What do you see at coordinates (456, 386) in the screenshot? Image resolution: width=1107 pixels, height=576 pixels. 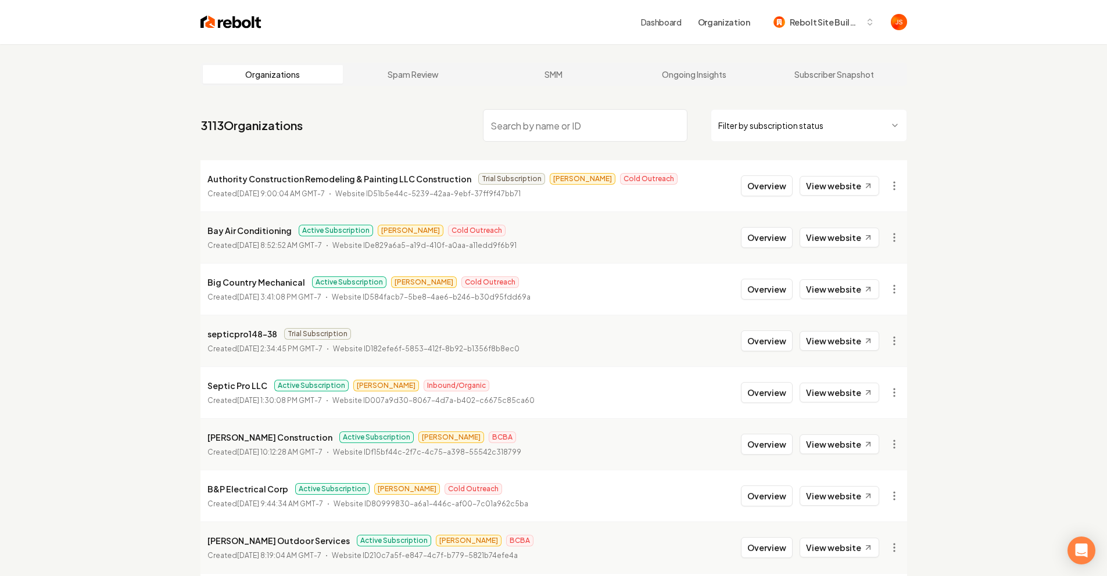 I see `span: Inbound/Organic` at bounding box center [456, 386].